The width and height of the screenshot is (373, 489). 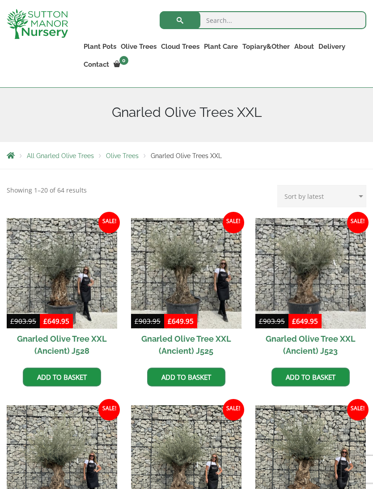 I want to click on h2: Gnarled Olive Tree XXL (Ancient) J523, so click(x=311, y=345).